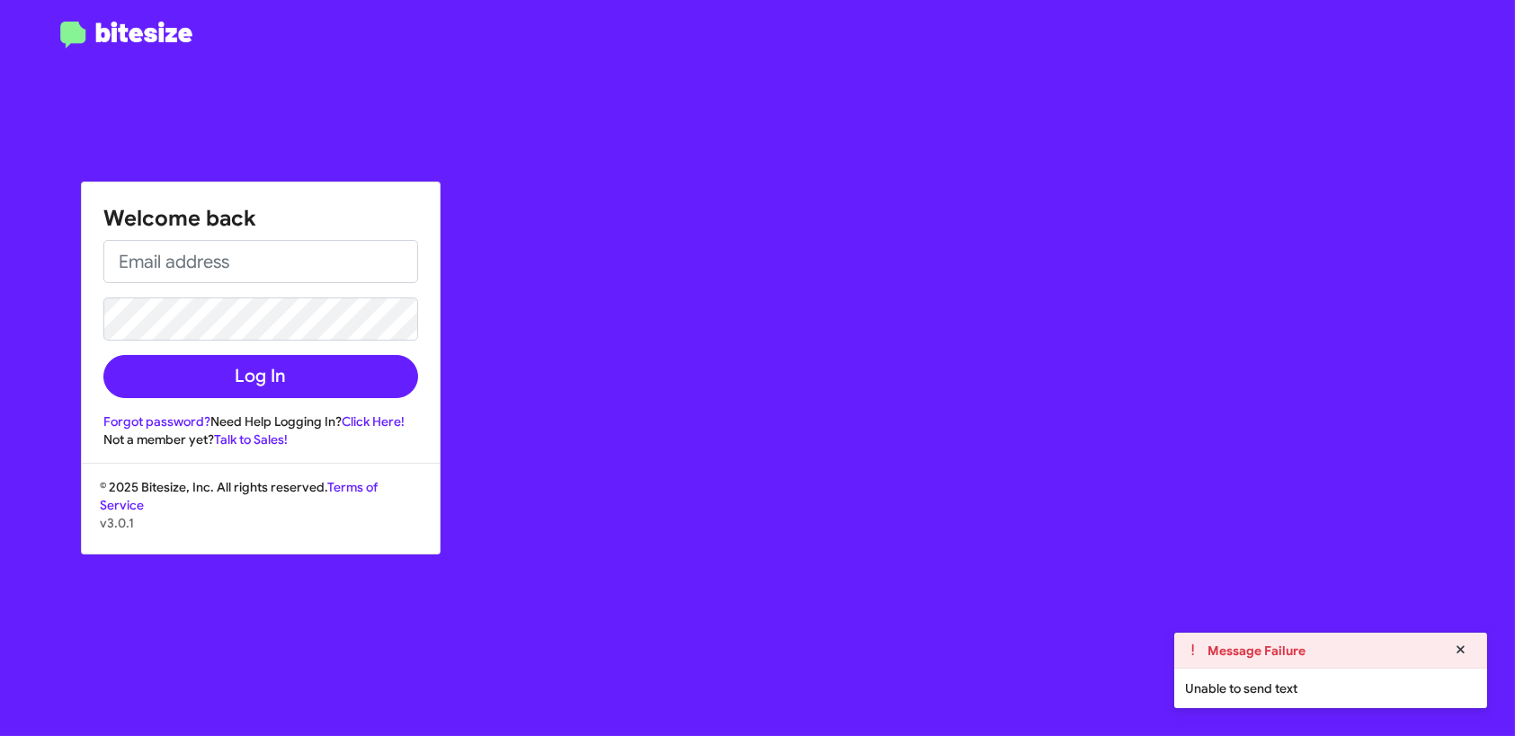 This screenshot has width=1515, height=736. I want to click on a: Click Here!, so click(373, 422).